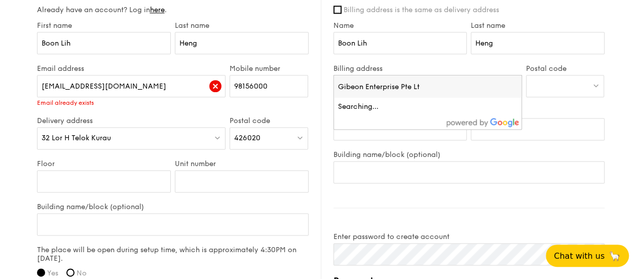  Describe the element at coordinates (82, 273) in the screenshot. I see `span: No` at that location.